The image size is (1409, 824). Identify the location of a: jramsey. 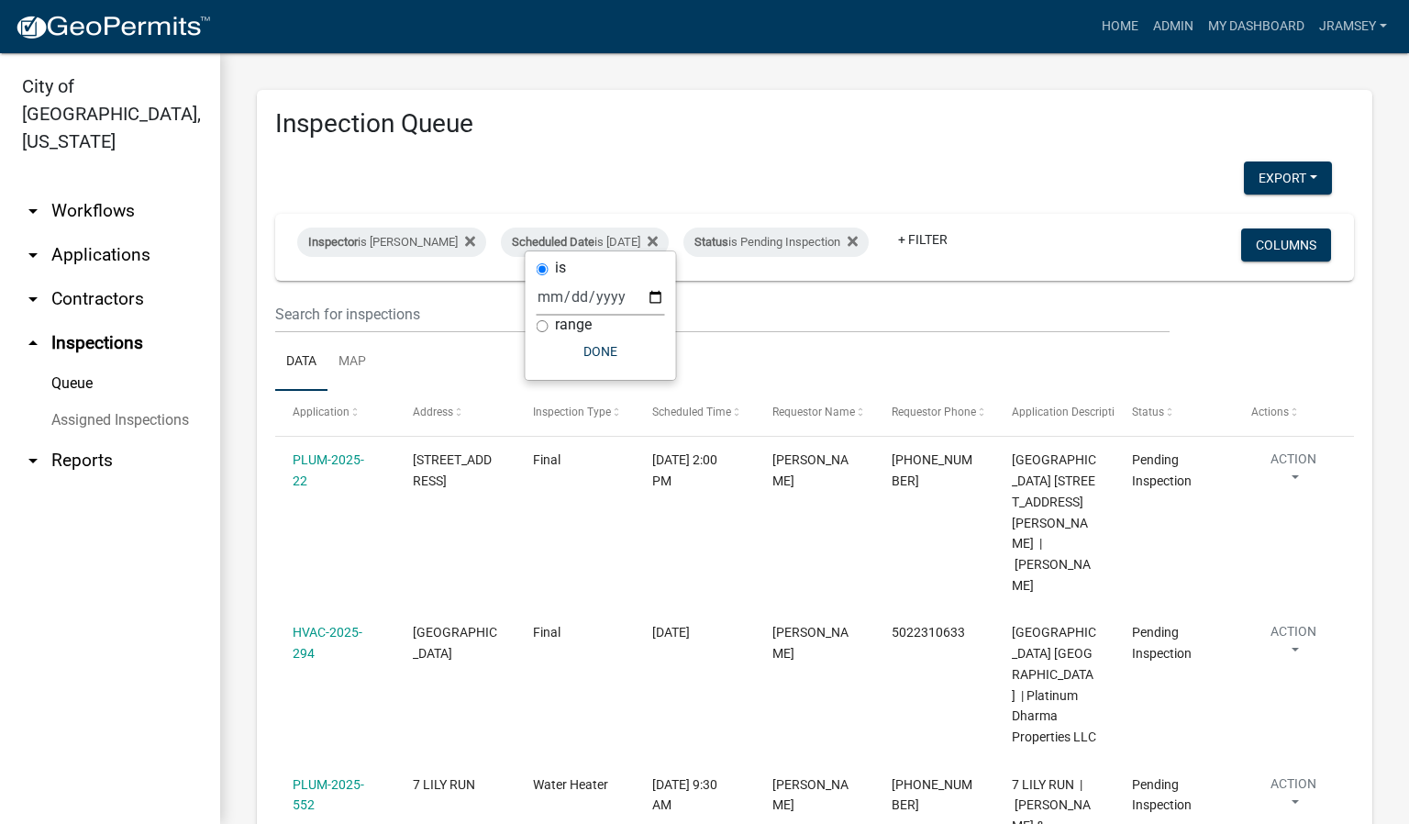
(1353, 27).